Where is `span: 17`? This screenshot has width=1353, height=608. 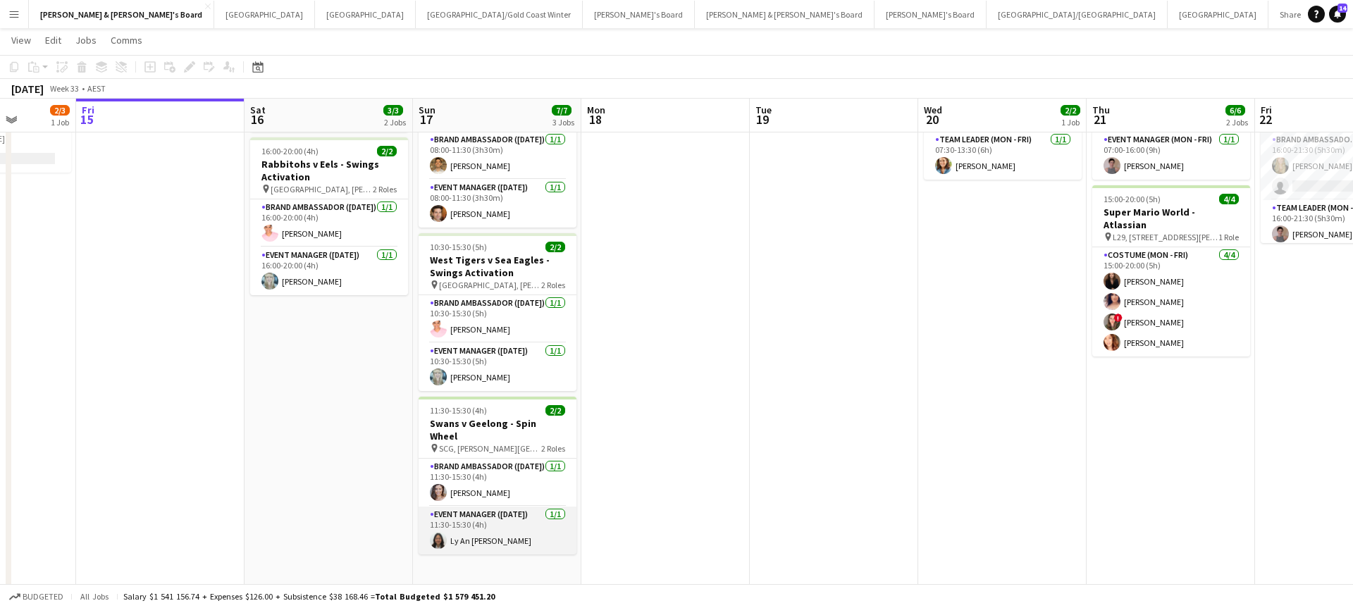
span: 17 is located at coordinates (426, 119).